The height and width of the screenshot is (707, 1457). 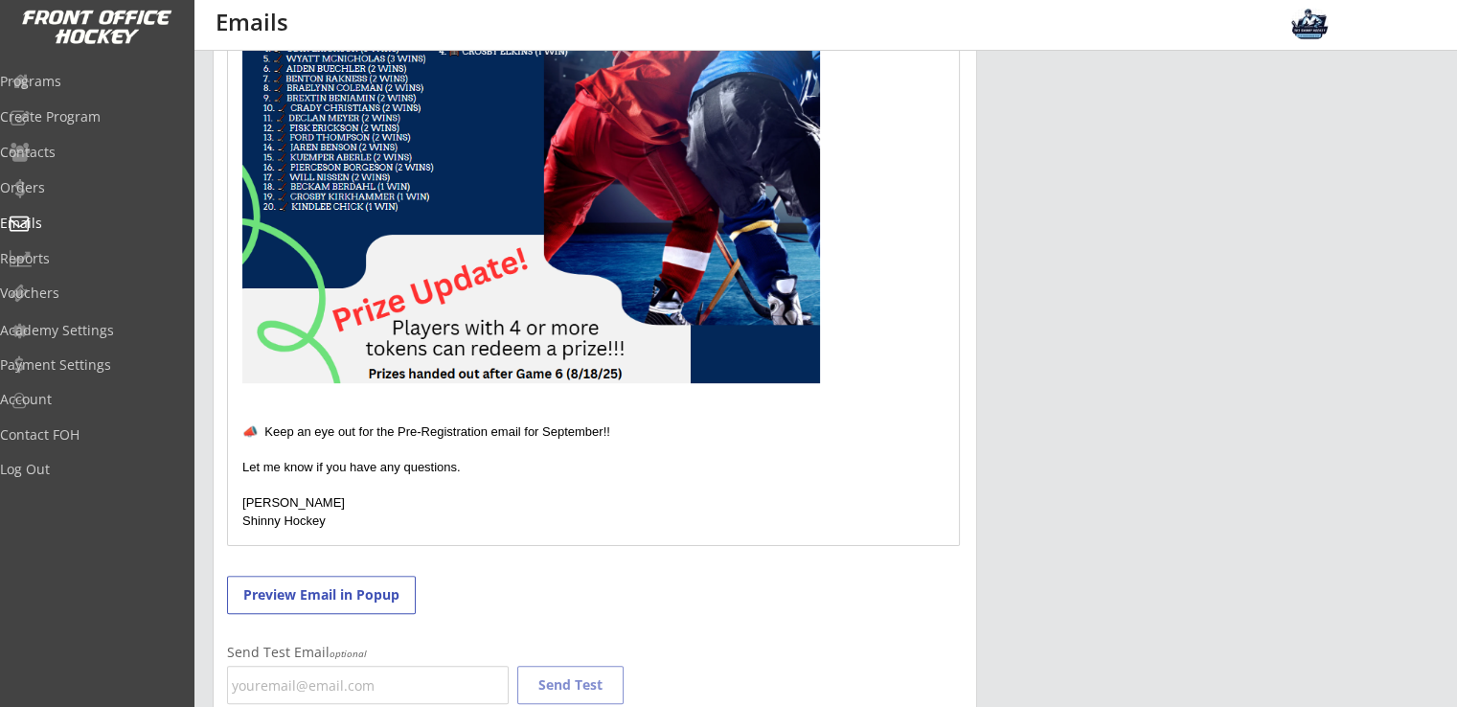 What do you see at coordinates (570, 685) in the screenshot?
I see `button: Send Test` at bounding box center [570, 685].